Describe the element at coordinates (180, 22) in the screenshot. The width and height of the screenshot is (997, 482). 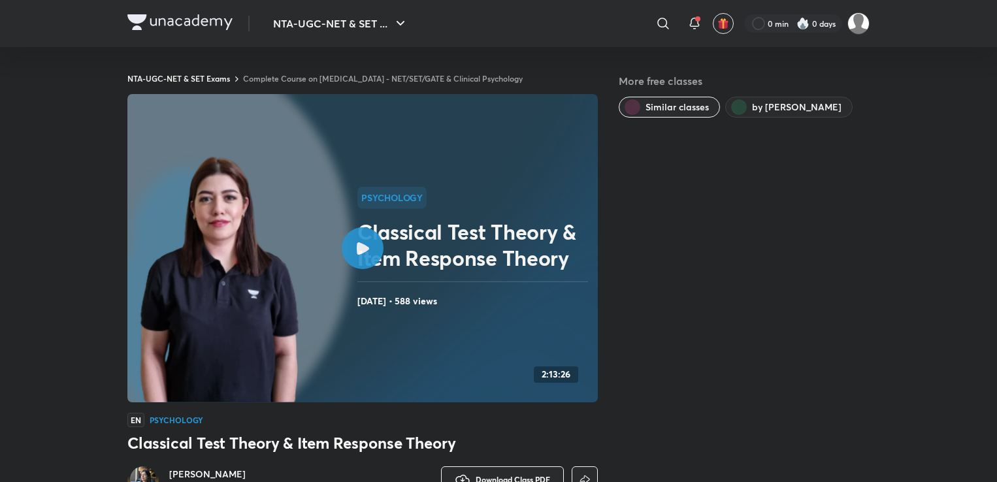
I see `img: Company Logo` at that location.